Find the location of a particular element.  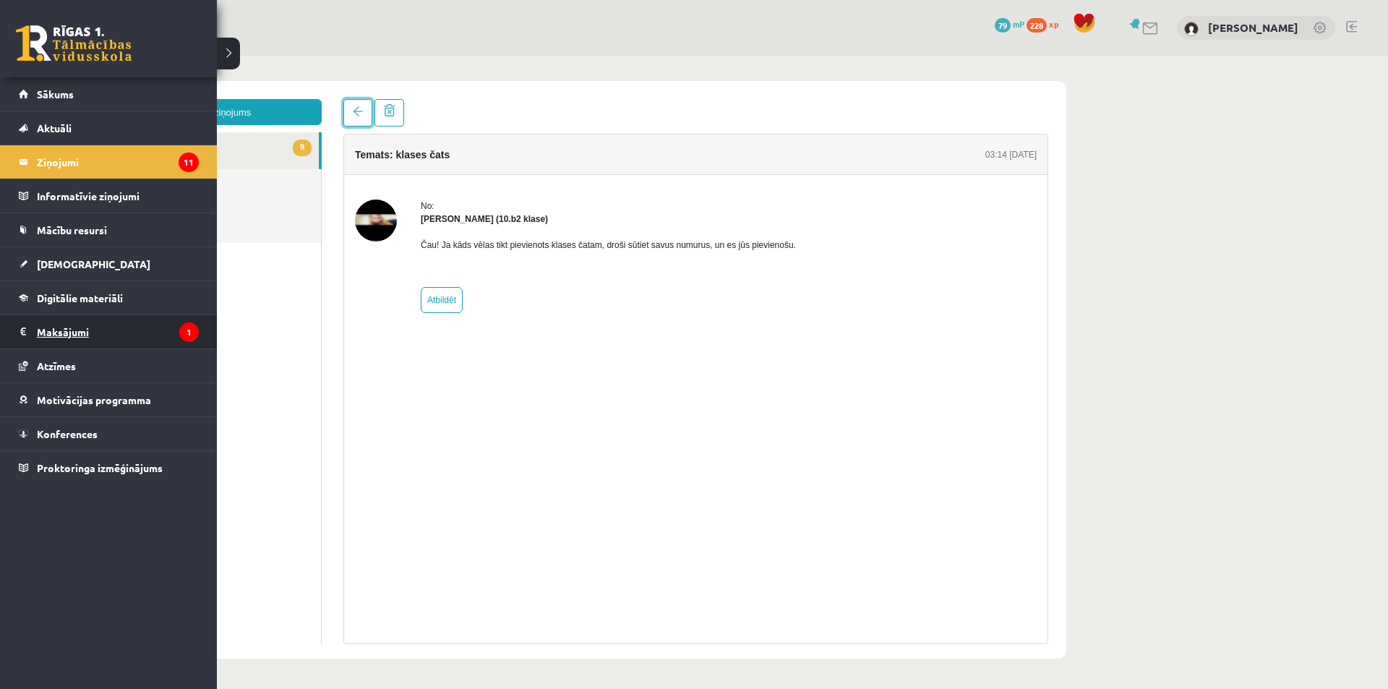

span: Aktuāli is located at coordinates (54, 128).